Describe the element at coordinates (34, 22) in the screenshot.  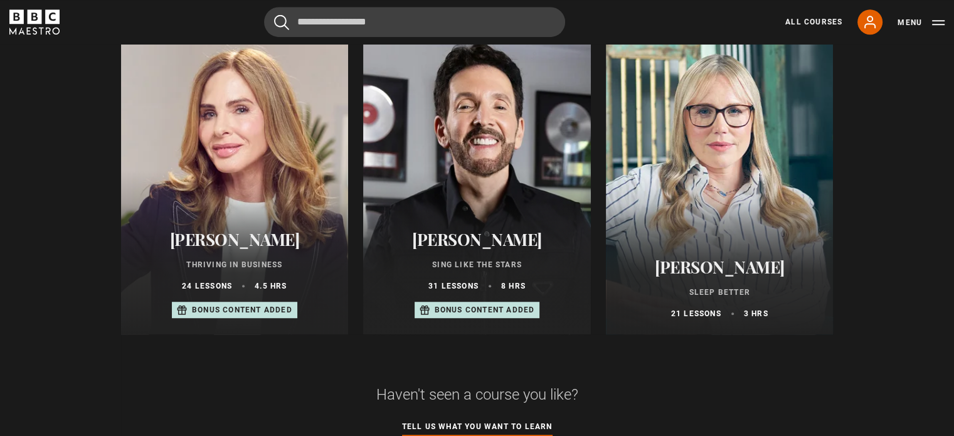
I see `a: BBC Maestro` at that location.